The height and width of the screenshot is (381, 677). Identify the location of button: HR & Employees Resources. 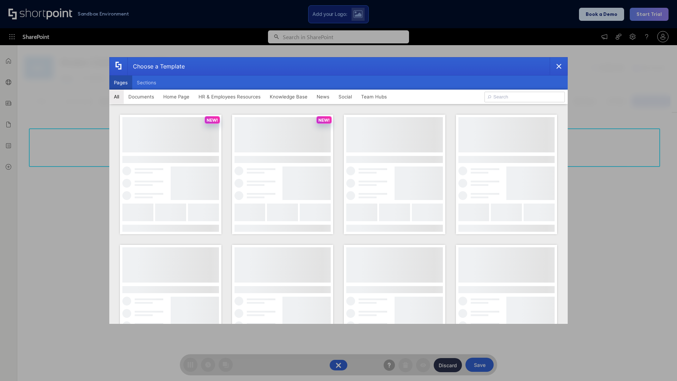
(230, 97).